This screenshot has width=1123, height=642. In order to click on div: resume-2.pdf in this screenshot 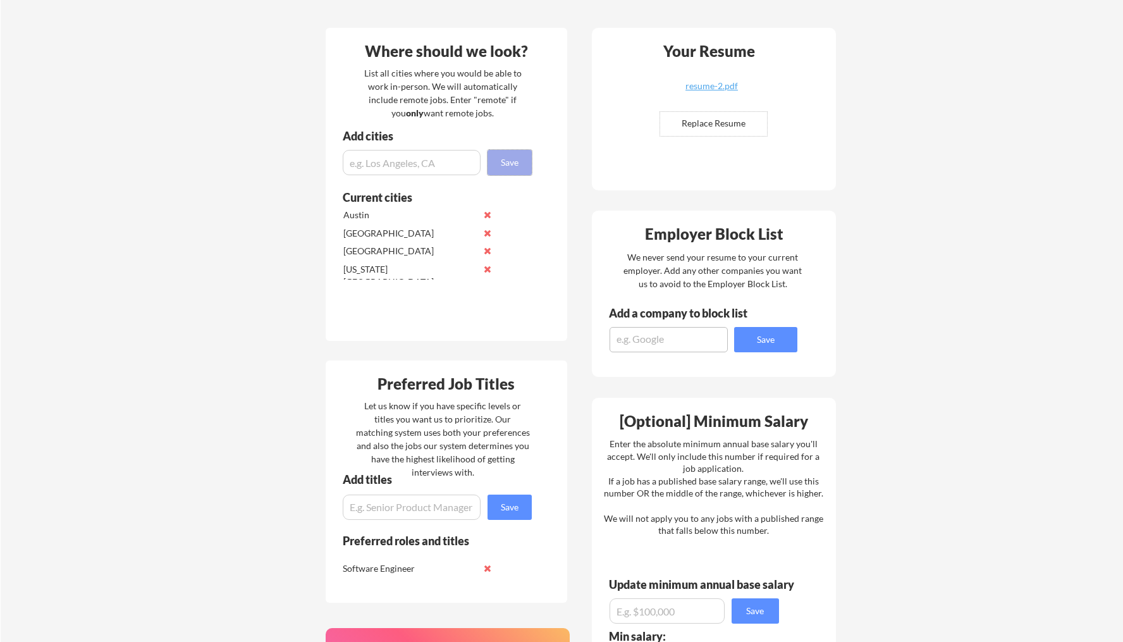, I will do `click(712, 86)`.